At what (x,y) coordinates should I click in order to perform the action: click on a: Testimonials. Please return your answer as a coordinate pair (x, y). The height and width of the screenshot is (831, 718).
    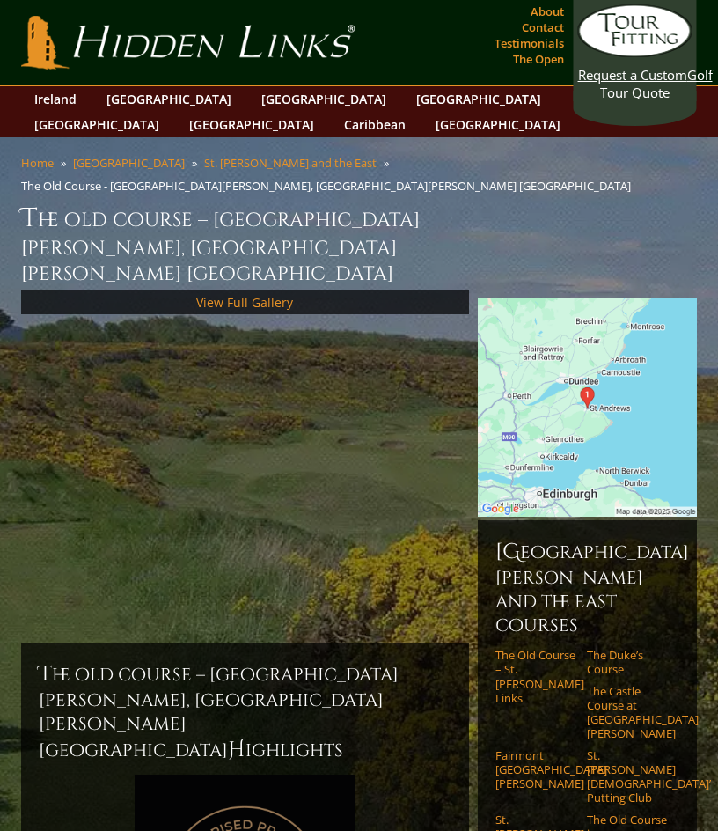
    Looking at the image, I should click on (529, 43).